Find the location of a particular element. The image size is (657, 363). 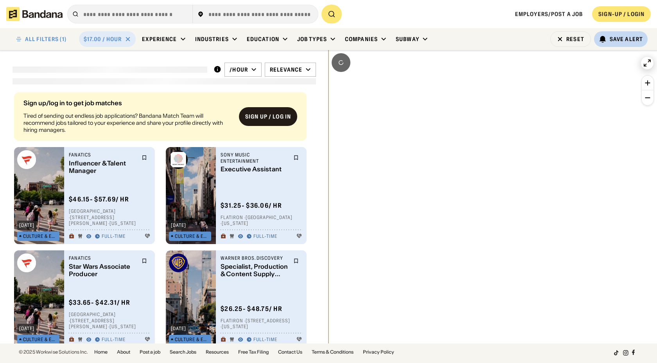

div: Reset is located at coordinates (576, 39).